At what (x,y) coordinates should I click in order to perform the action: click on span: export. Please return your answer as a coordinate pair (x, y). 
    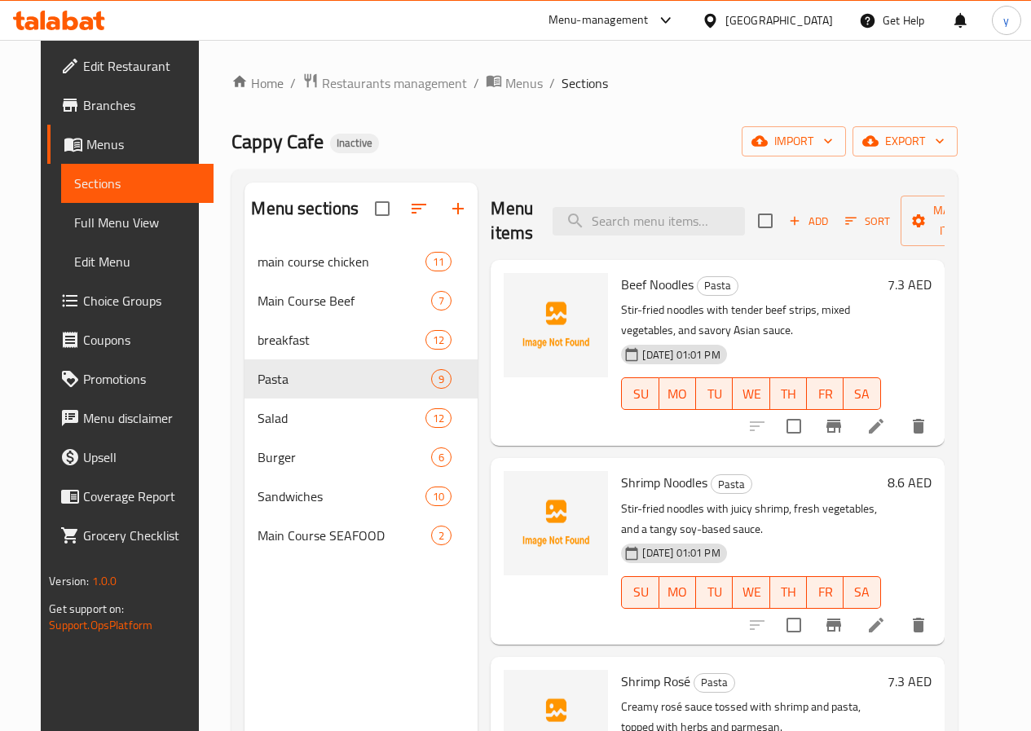
    Looking at the image, I should click on (905, 141).